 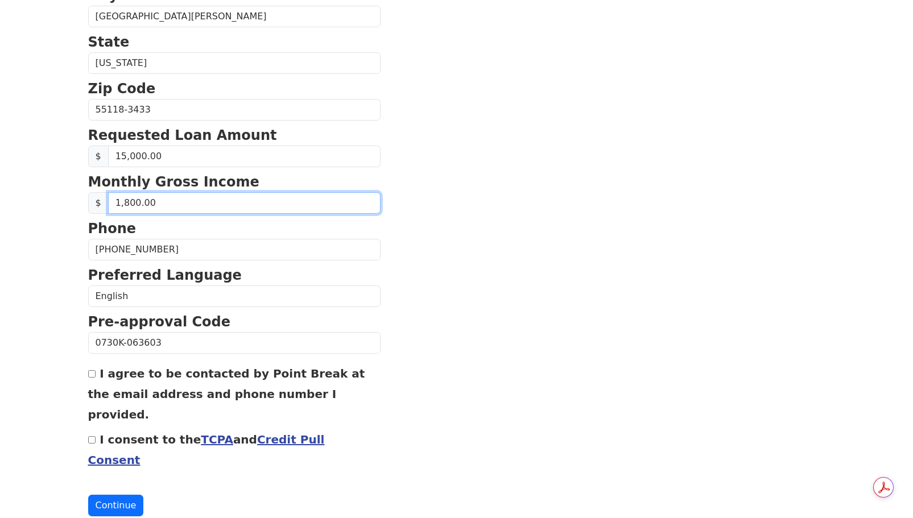 What do you see at coordinates (159, 322) in the screenshot?
I see `strong: Pre-approval Code` at bounding box center [159, 322].